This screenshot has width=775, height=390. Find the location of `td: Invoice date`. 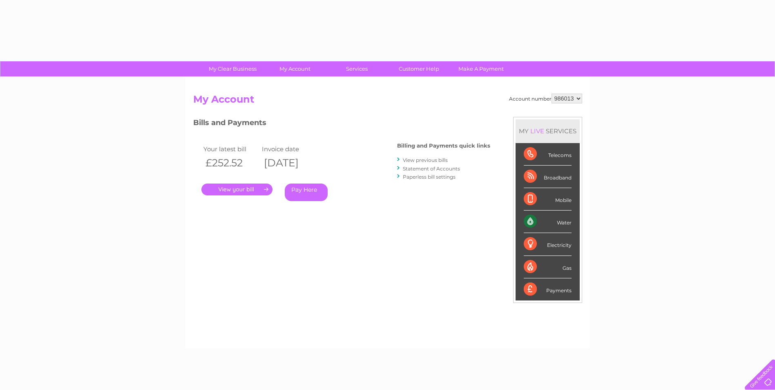

td: Invoice date is located at coordinates (289, 149).